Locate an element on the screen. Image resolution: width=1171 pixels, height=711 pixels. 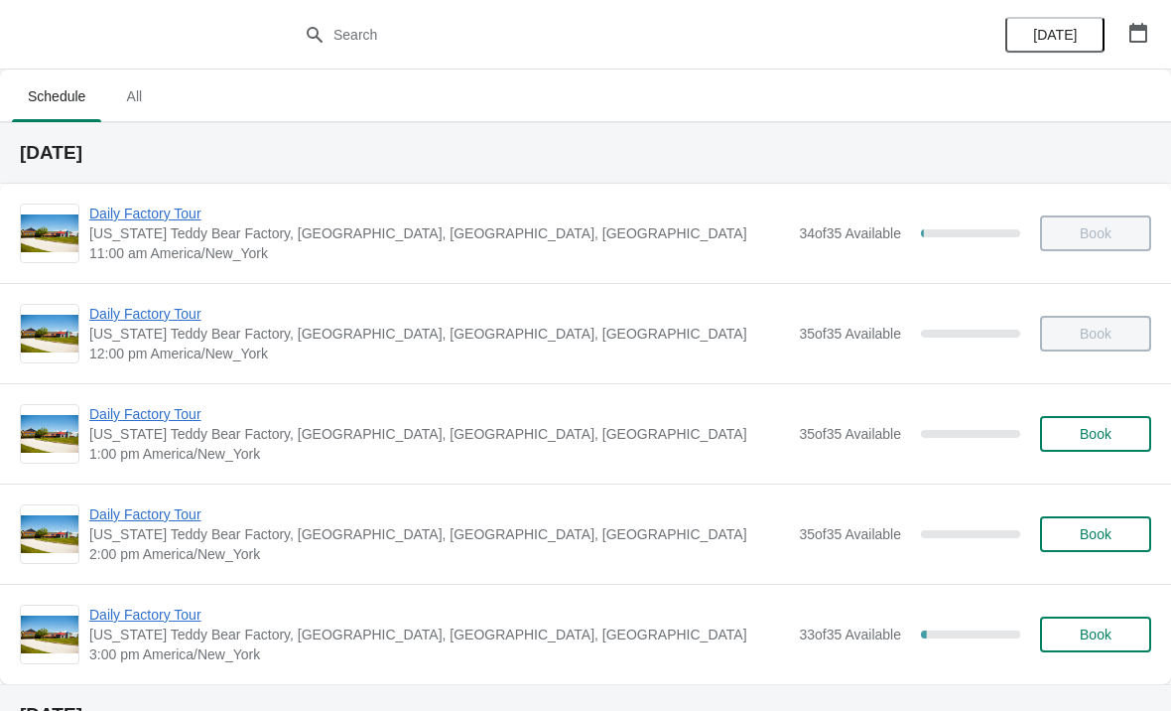
span: 11:00 am America/New_York is located at coordinates (439, 253).